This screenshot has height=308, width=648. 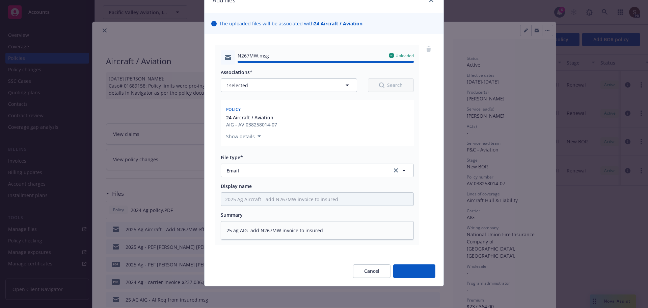 I want to click on span: Cancel, so click(x=372, y=271).